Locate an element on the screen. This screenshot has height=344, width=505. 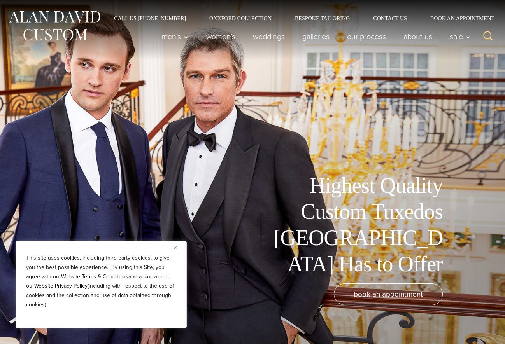
a: Book an Appointment is located at coordinates (458, 18).